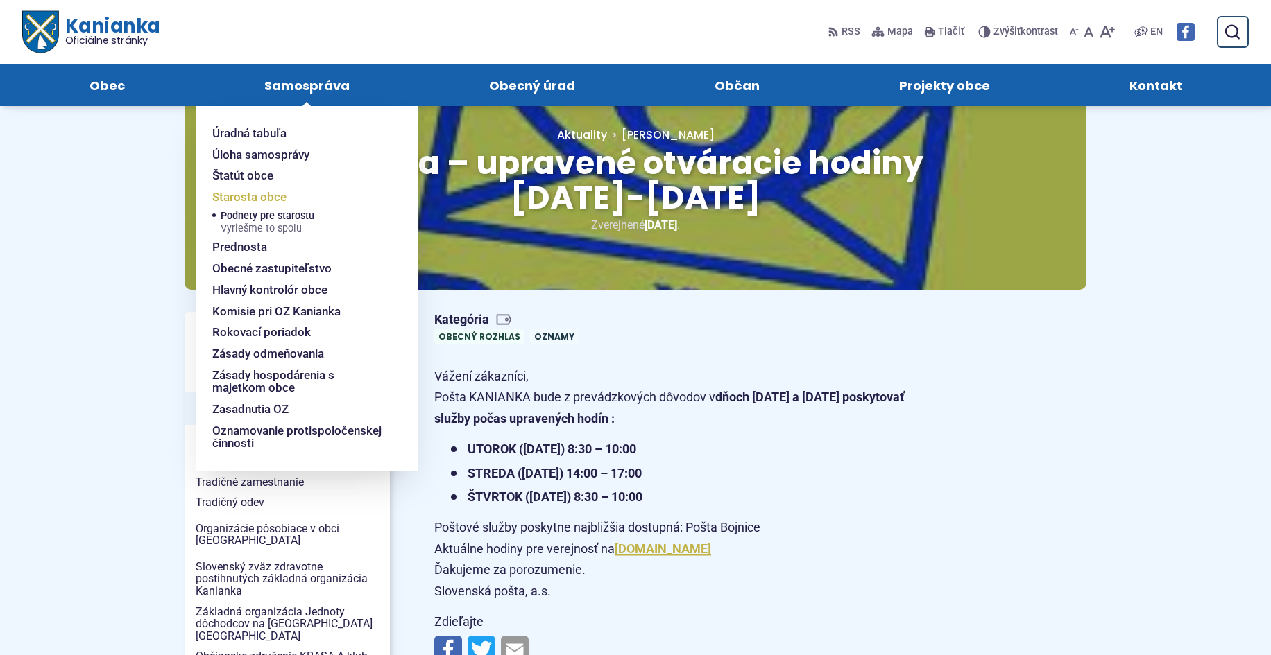 This screenshot has width=1271, height=655. What do you see at coordinates (1088, 32) in the screenshot?
I see `button: Nastaviť pôvodnú veľkosť písma` at bounding box center [1088, 32].